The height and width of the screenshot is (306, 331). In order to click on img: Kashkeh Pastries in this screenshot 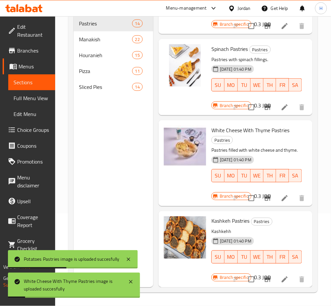, I will do `click(185, 238)`.